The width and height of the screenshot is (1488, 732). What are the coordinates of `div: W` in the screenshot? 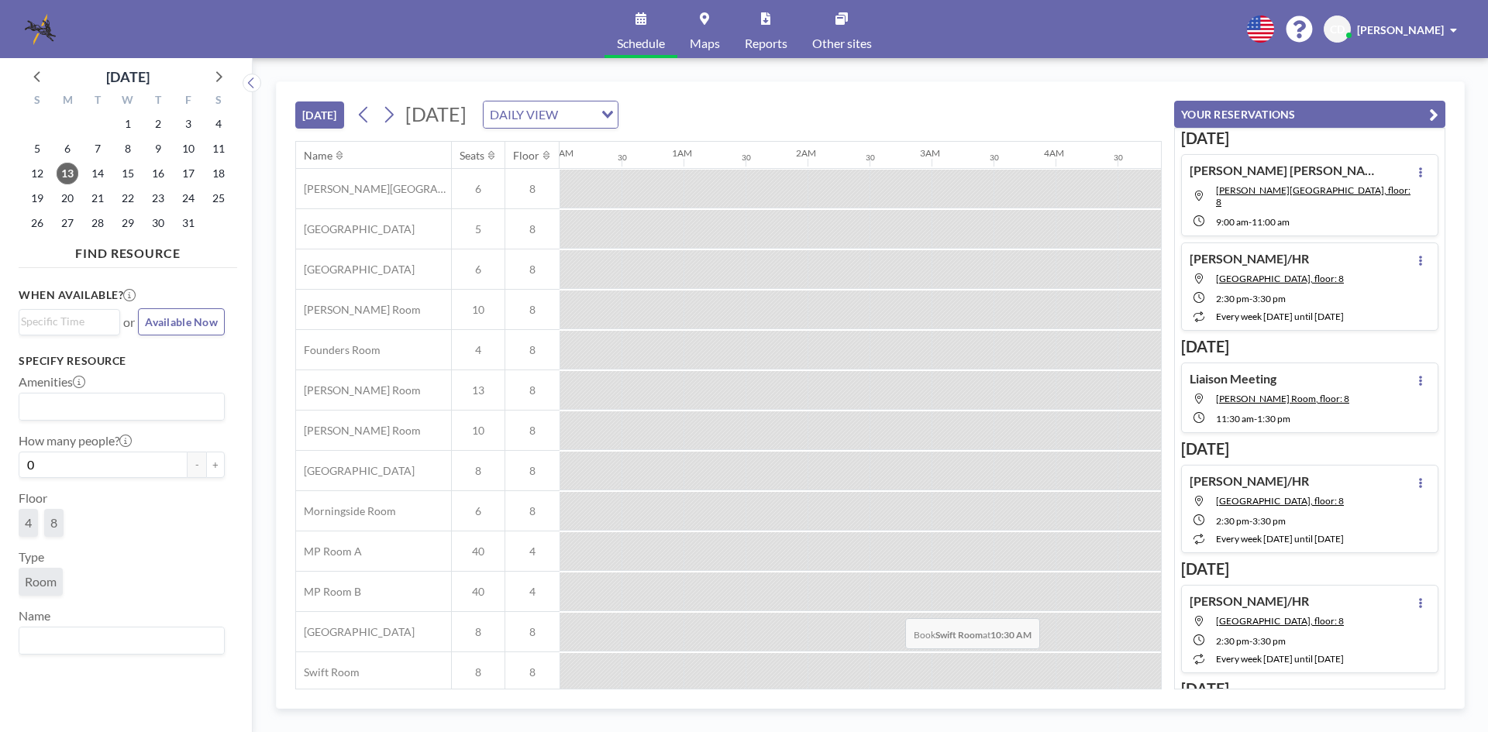 It's located at (128, 101).